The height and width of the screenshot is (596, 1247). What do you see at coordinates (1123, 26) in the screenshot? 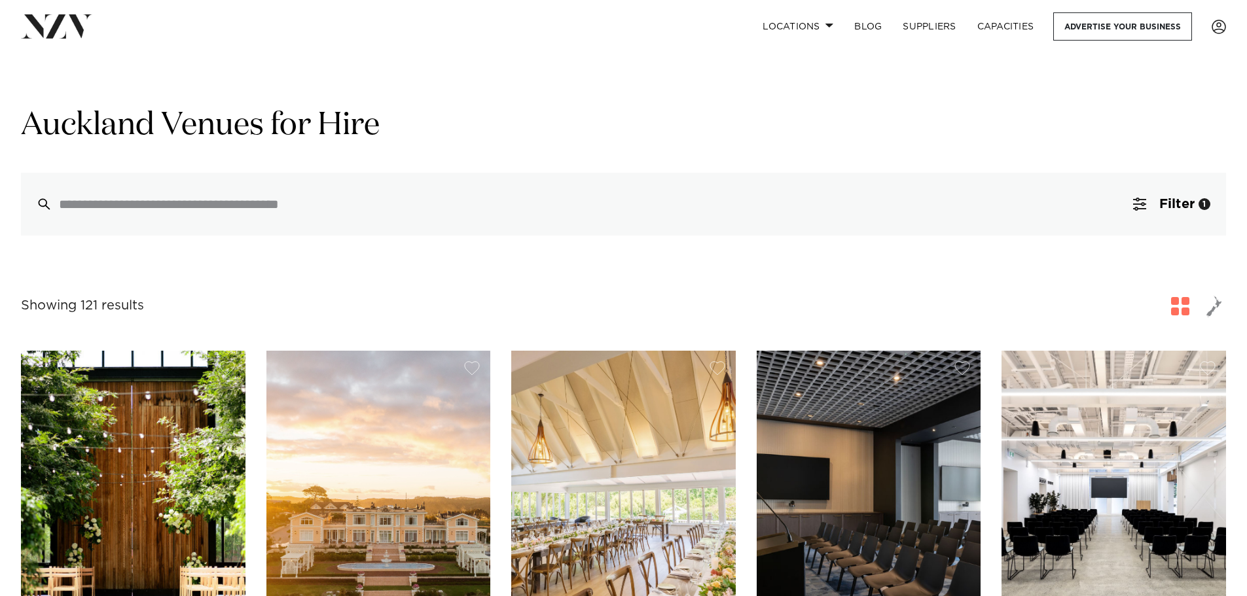
I see `a: Advertise your business` at bounding box center [1123, 26].